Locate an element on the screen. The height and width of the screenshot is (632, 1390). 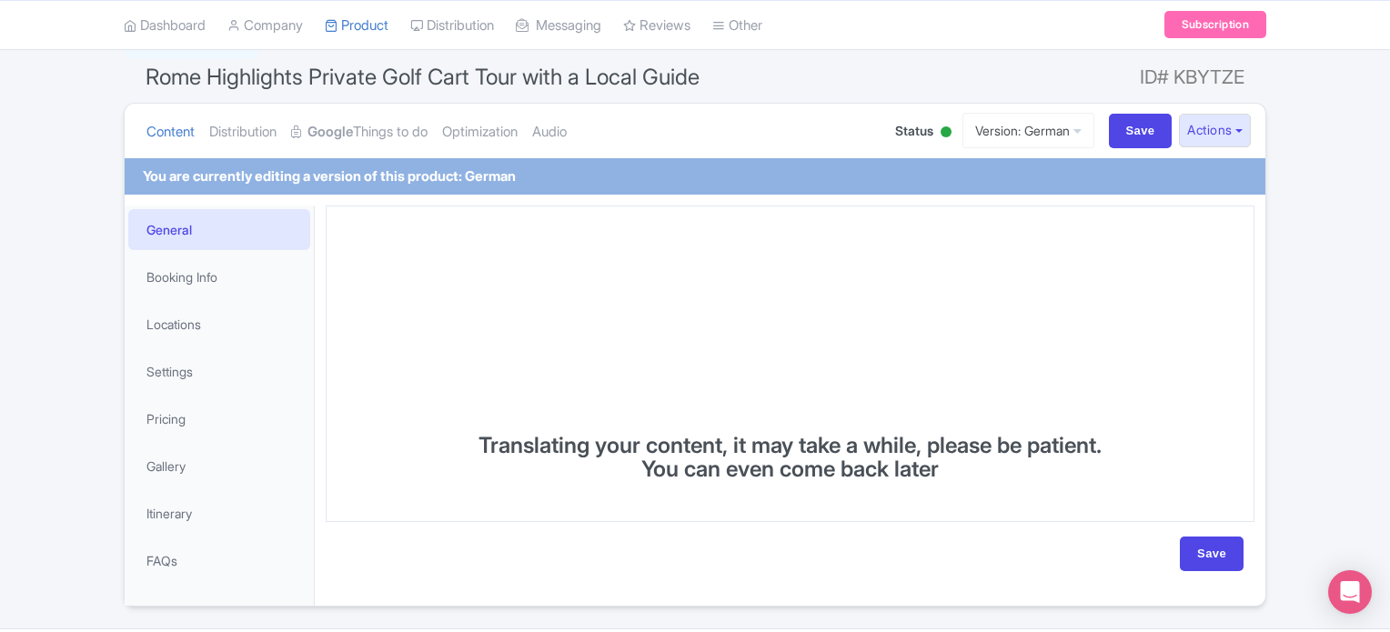
h3: Translating your content, it may take a while, please be patient. You can even come back later is located at coordinates (790, 458).